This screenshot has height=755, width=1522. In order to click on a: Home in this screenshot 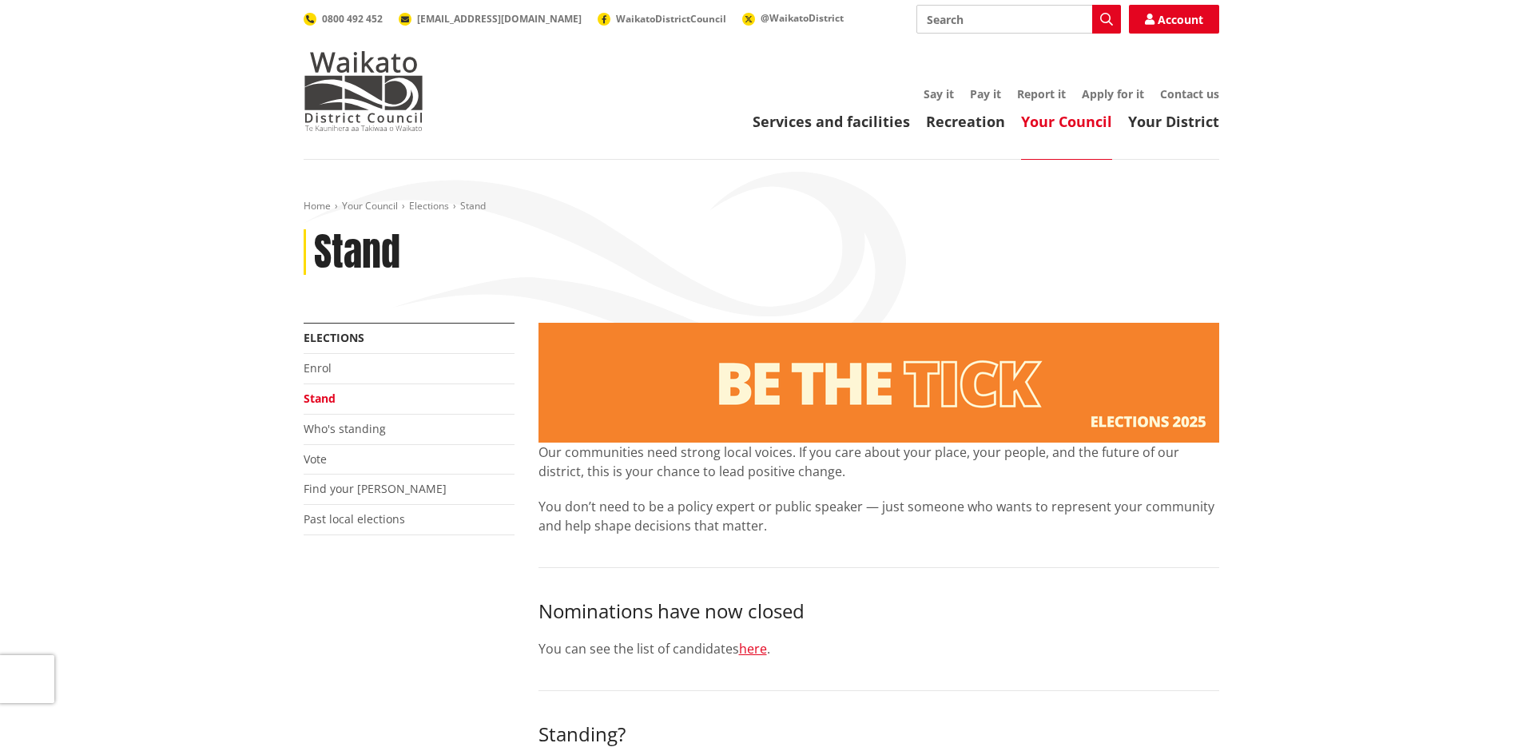, I will do `click(317, 205)`.